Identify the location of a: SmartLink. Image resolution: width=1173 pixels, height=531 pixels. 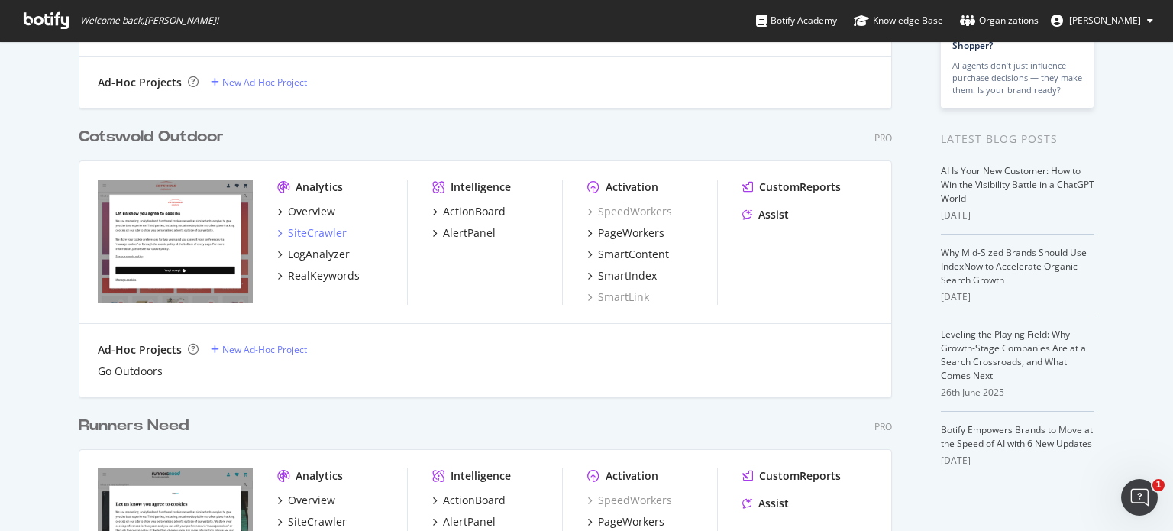
(618, 297).